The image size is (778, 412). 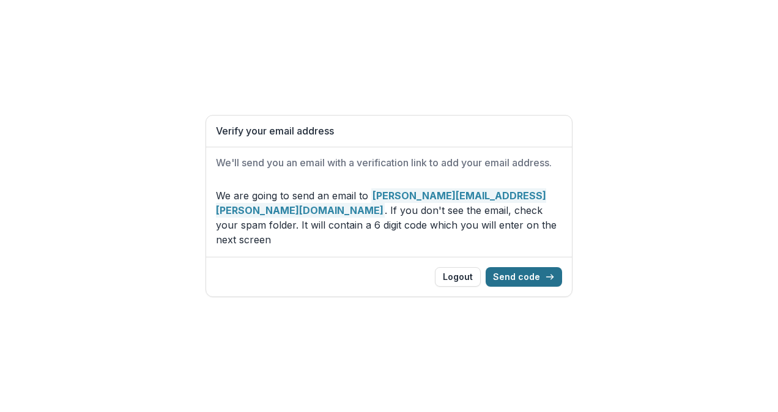 What do you see at coordinates (457, 277) in the screenshot?
I see `button: Logout` at bounding box center [457, 277].